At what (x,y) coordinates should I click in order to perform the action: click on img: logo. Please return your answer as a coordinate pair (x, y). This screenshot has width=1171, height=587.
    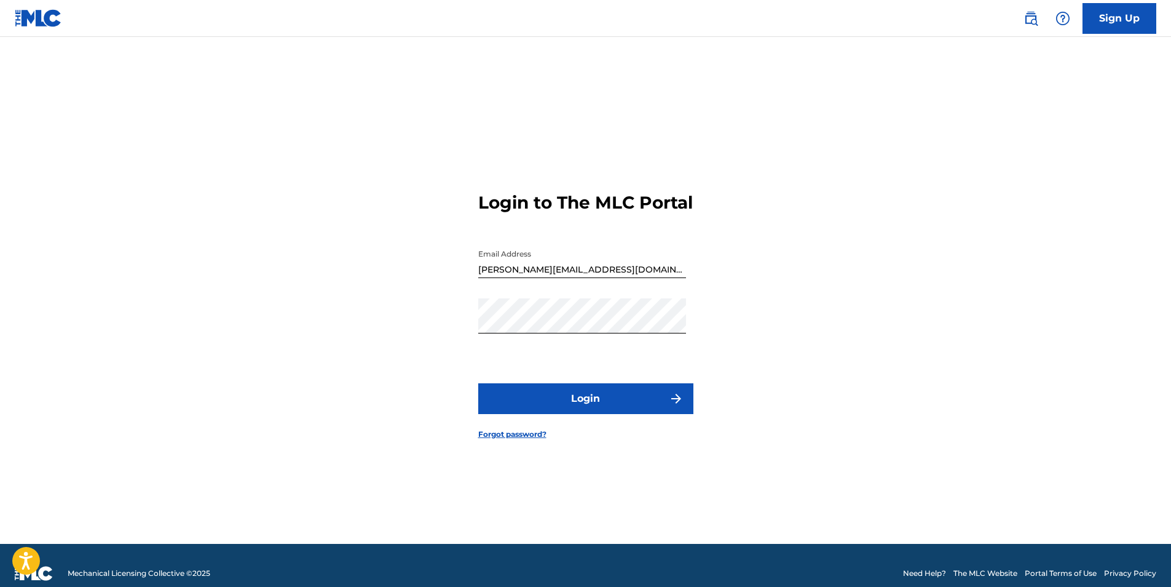
    Looking at the image, I should click on (34, 573).